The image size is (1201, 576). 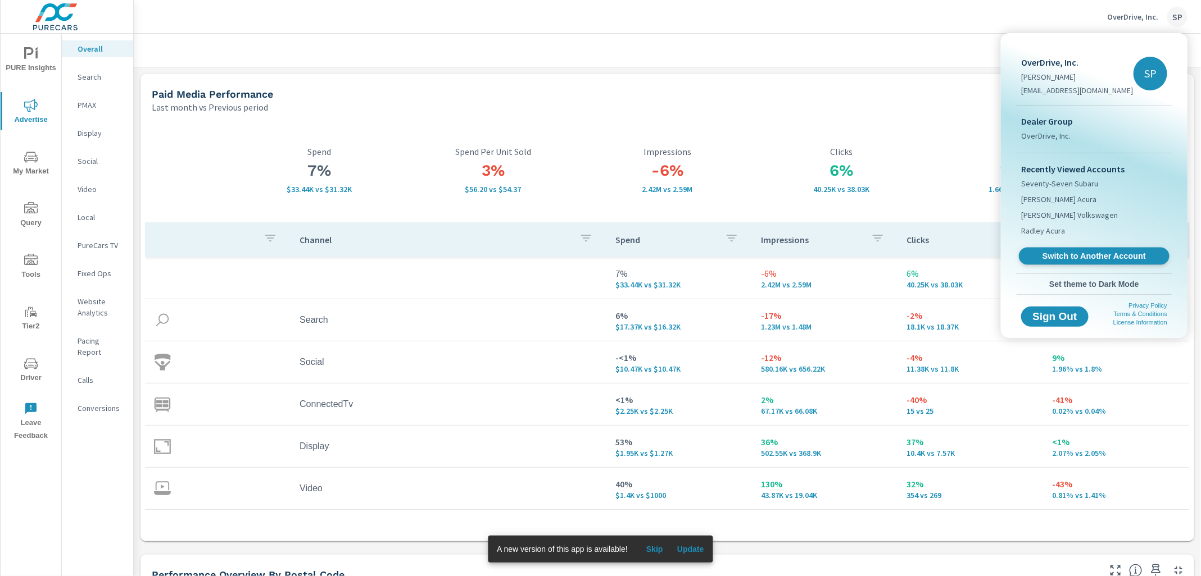 What do you see at coordinates (1148, 306) in the screenshot?
I see `a: Privacy Policy` at bounding box center [1148, 306].